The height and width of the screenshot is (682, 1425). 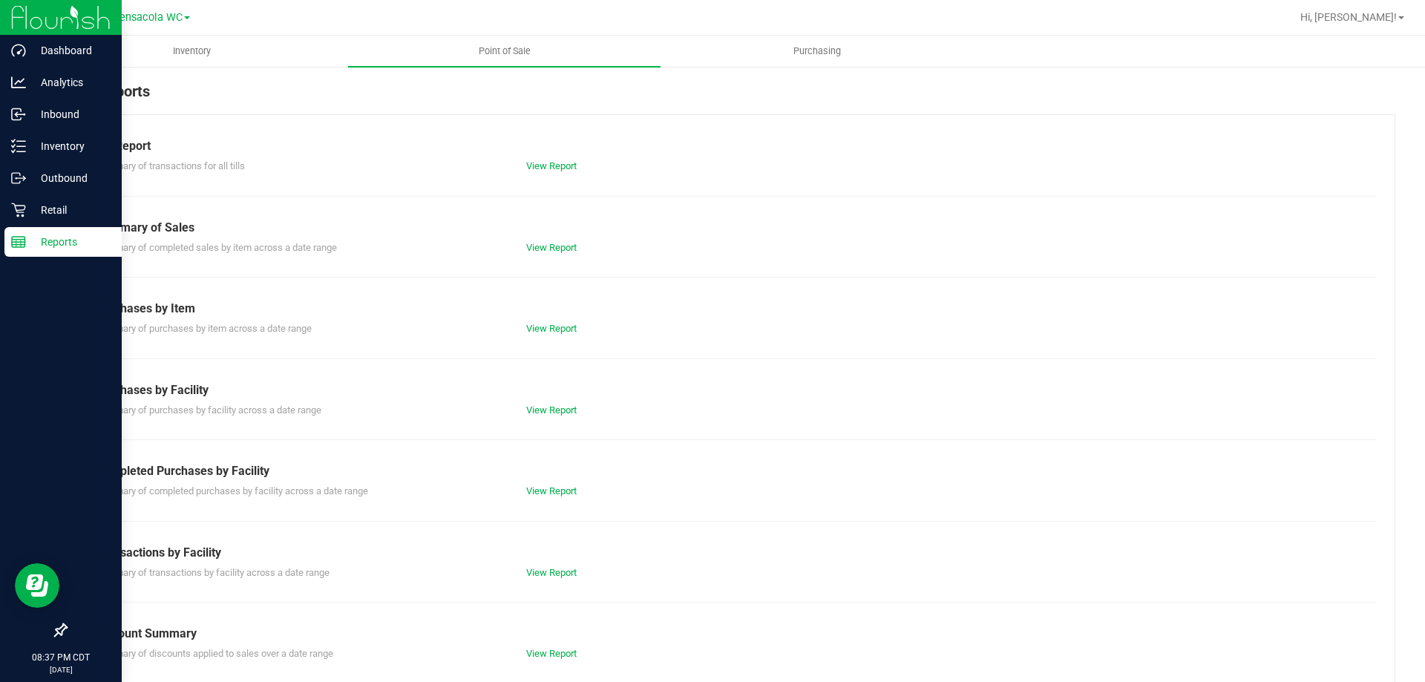 What do you see at coordinates (730, 471) in the screenshot?
I see `div: Completed Purchases by Facility` at bounding box center [730, 471].